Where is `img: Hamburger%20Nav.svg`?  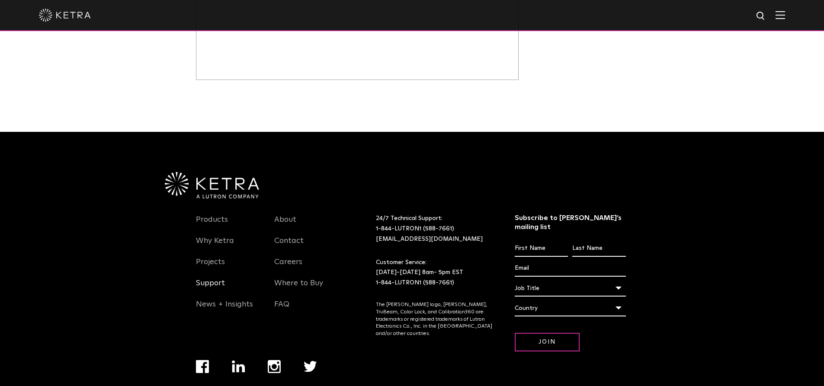
img: Hamburger%20Nav.svg is located at coordinates (780, 15).